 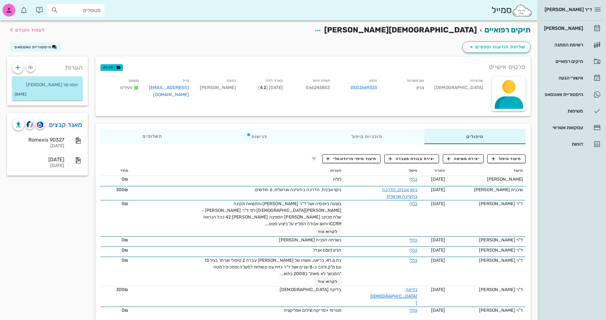 I want to click on a: מאגר קבצים, so click(x=65, y=125).